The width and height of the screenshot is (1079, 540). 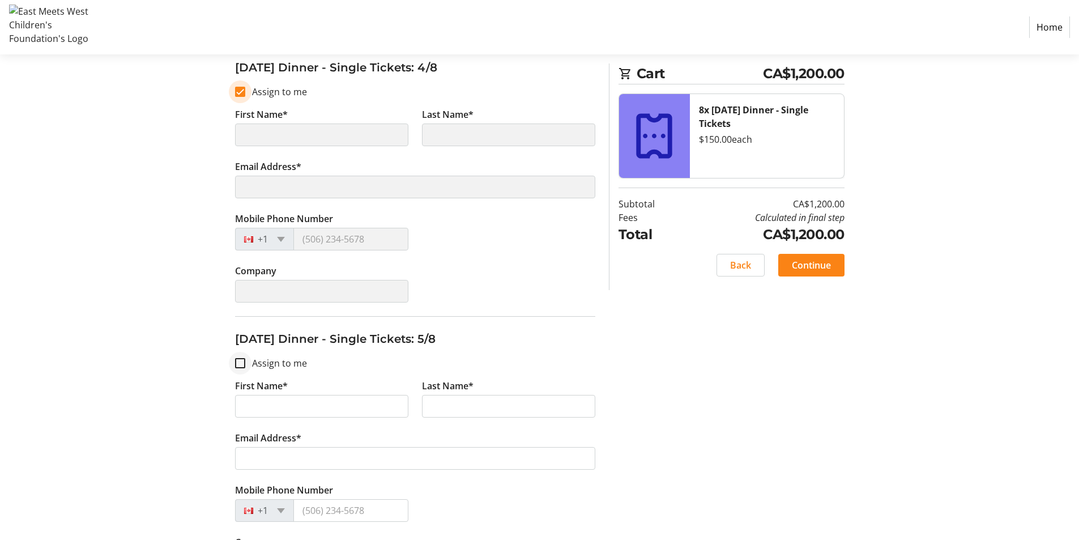 What do you see at coordinates (1049, 27) in the screenshot?
I see `a: Home` at bounding box center [1049, 27].